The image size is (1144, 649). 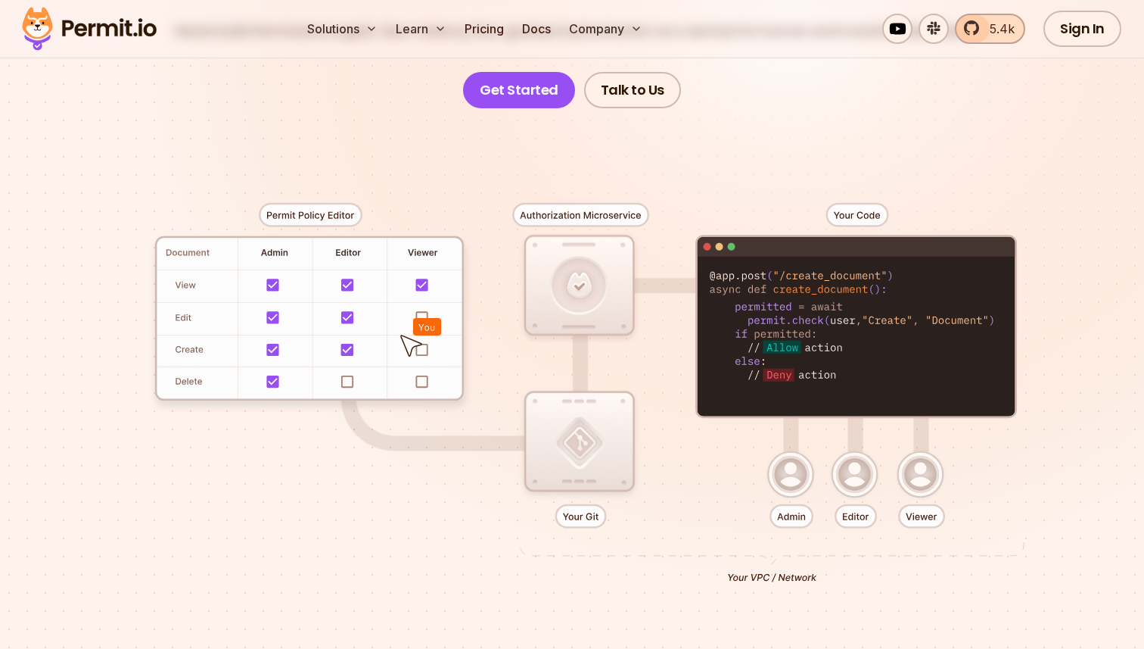 What do you see at coordinates (1082, 29) in the screenshot?
I see `a: Sign In` at bounding box center [1082, 29].